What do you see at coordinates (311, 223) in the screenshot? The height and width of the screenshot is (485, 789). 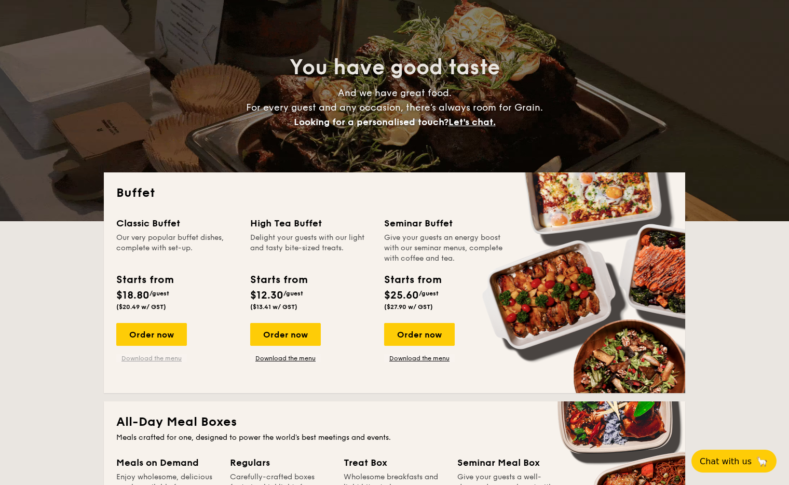 I see `div: High Tea Buffet` at bounding box center [311, 223].